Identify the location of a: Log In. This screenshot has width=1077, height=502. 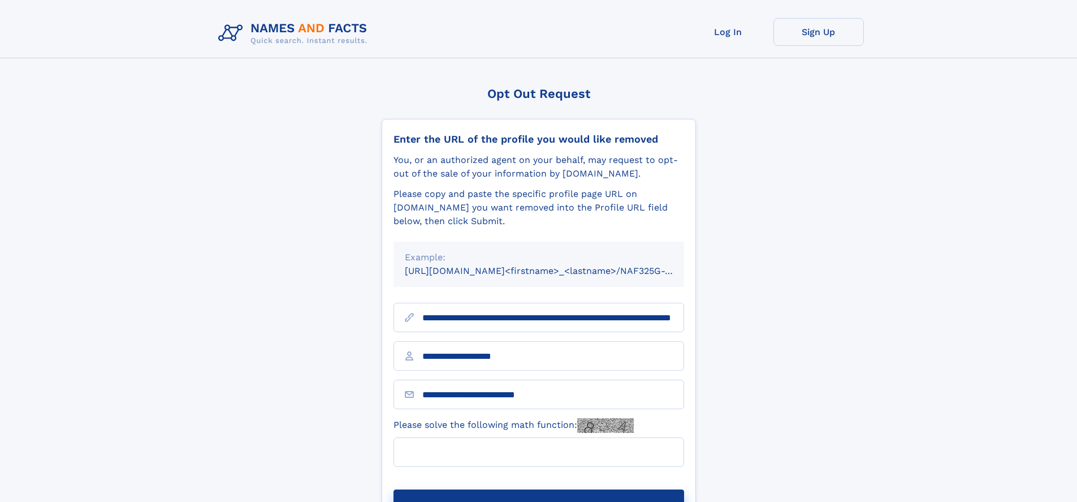
(729, 32).